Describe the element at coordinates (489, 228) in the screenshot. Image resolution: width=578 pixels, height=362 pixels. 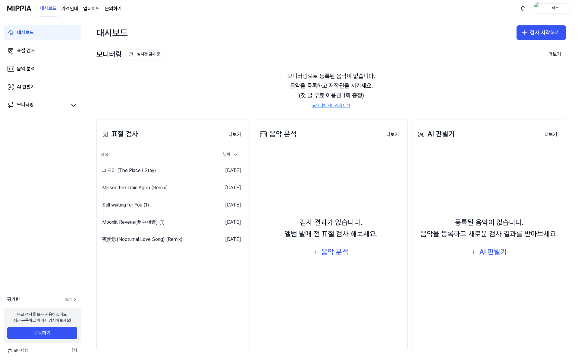
I see `div: 등록된 음악이 없습니다. 음악을 등록하고 새로운 검사 결과를 받아보세요.` at that location.